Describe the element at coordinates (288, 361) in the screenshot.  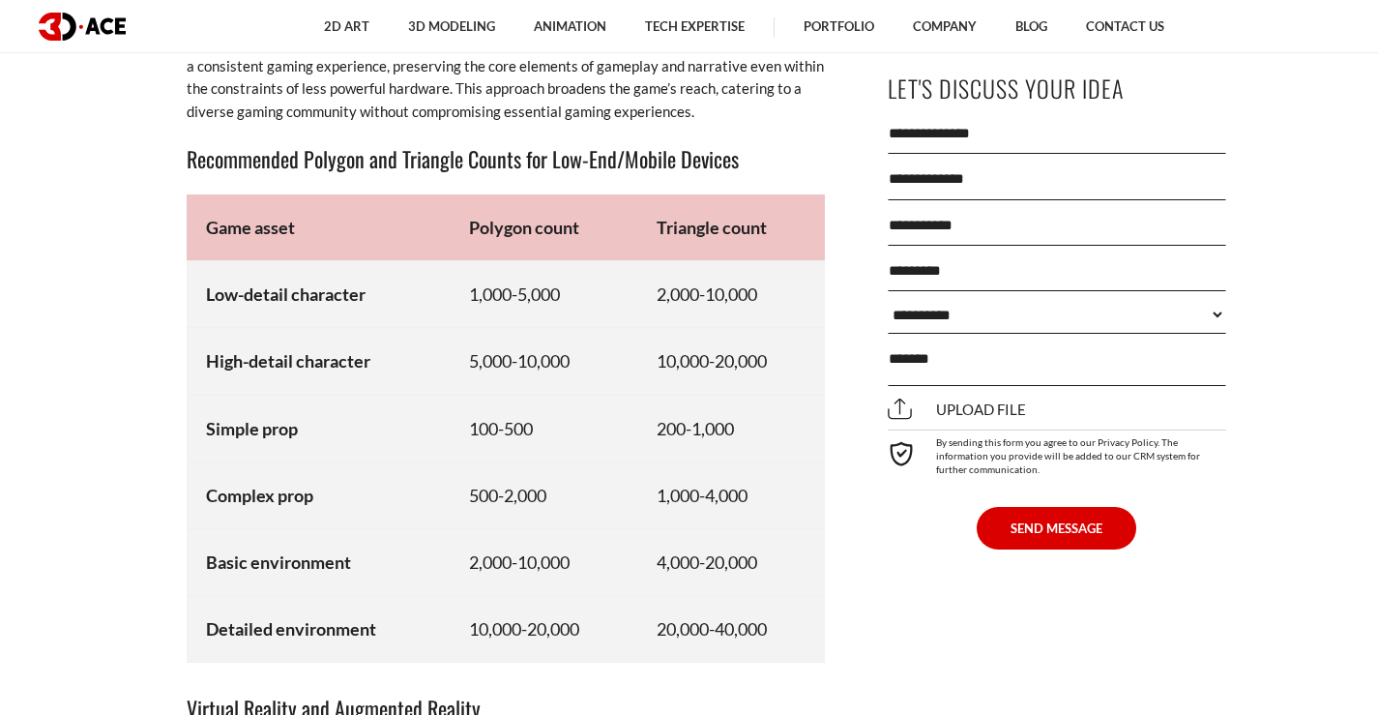
I see `strong: High-detail character` at that location.